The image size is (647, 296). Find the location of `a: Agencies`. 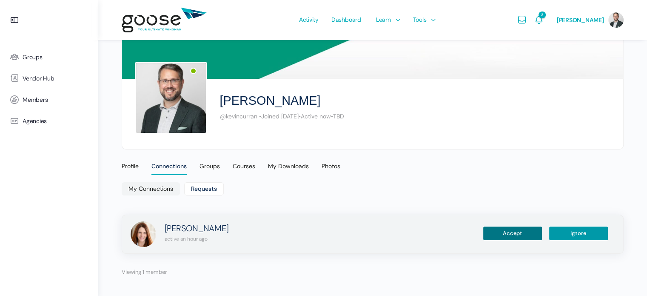

a: Agencies is located at coordinates (49, 121).